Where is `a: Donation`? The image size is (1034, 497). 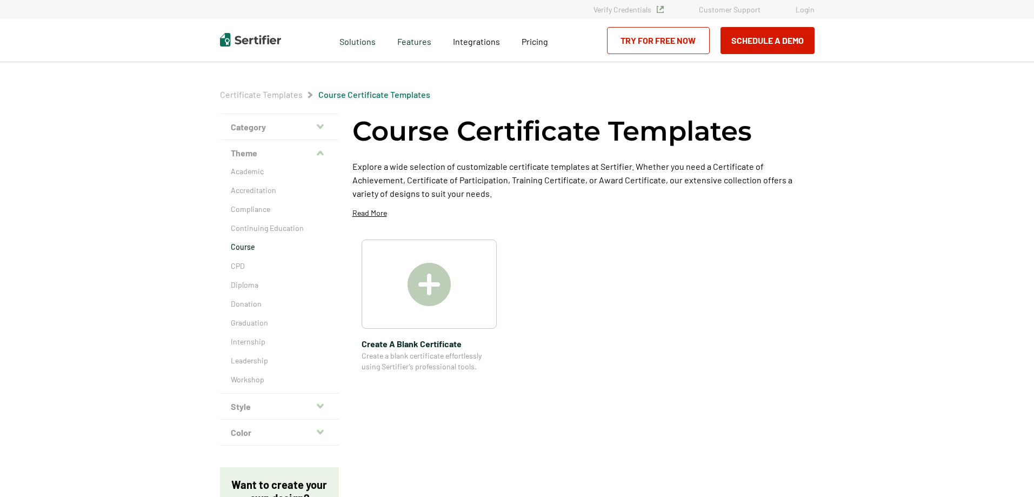 a: Donation is located at coordinates (279, 304).